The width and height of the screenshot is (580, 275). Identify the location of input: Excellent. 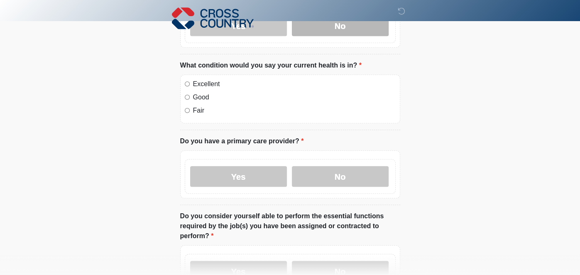
(187, 84).